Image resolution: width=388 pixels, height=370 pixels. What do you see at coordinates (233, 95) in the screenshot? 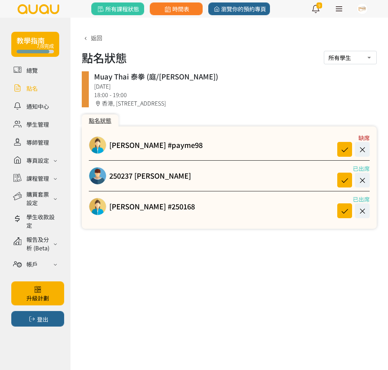
I see `div: 18:00 - 19:00` at bounding box center [233, 95].